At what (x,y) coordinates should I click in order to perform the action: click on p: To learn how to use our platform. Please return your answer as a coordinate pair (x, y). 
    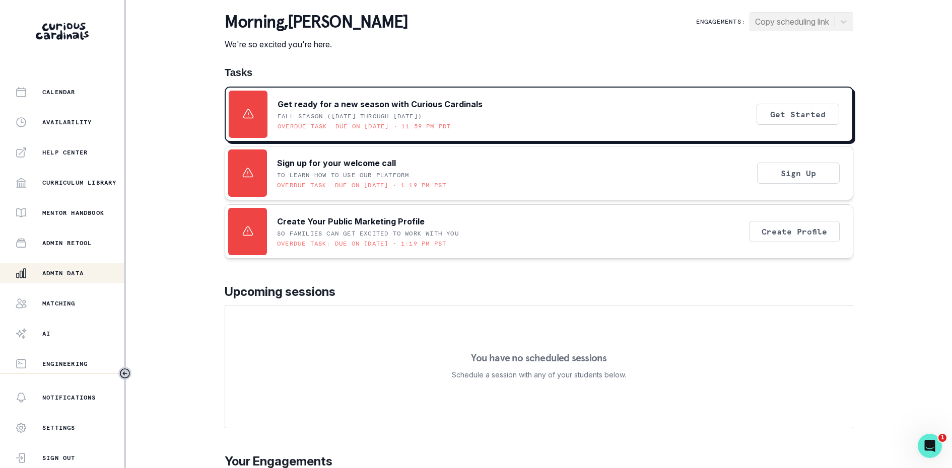
    Looking at the image, I should click on (343, 175).